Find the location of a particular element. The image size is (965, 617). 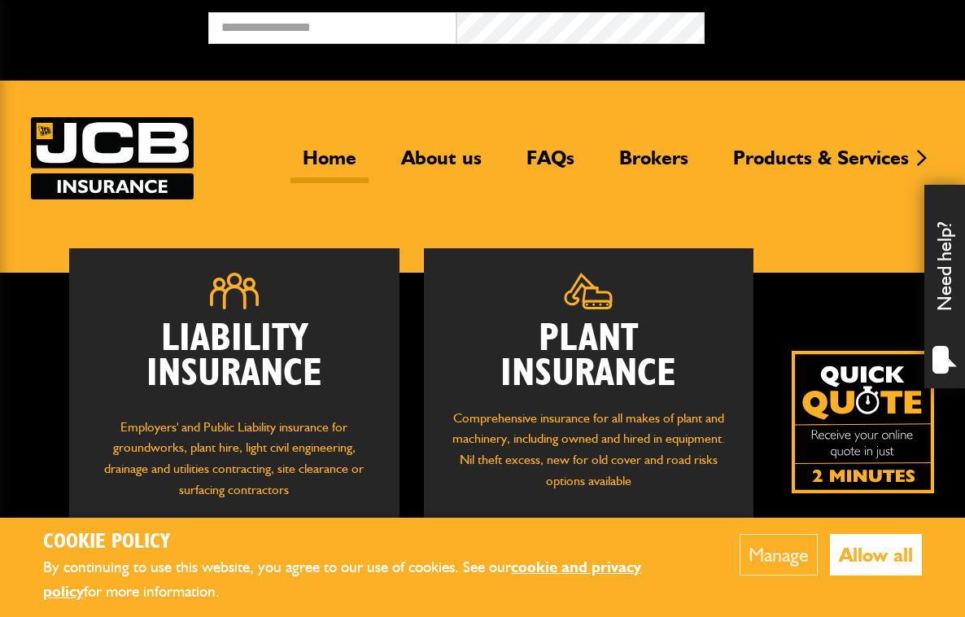

a: Get your insurance quote isn just 2-minutes is located at coordinates (863, 422).